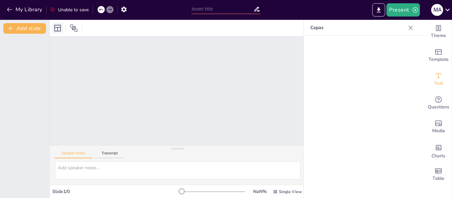 The image size is (452, 198). What do you see at coordinates (438, 60) in the screenshot?
I see `span: Template` at bounding box center [438, 60].